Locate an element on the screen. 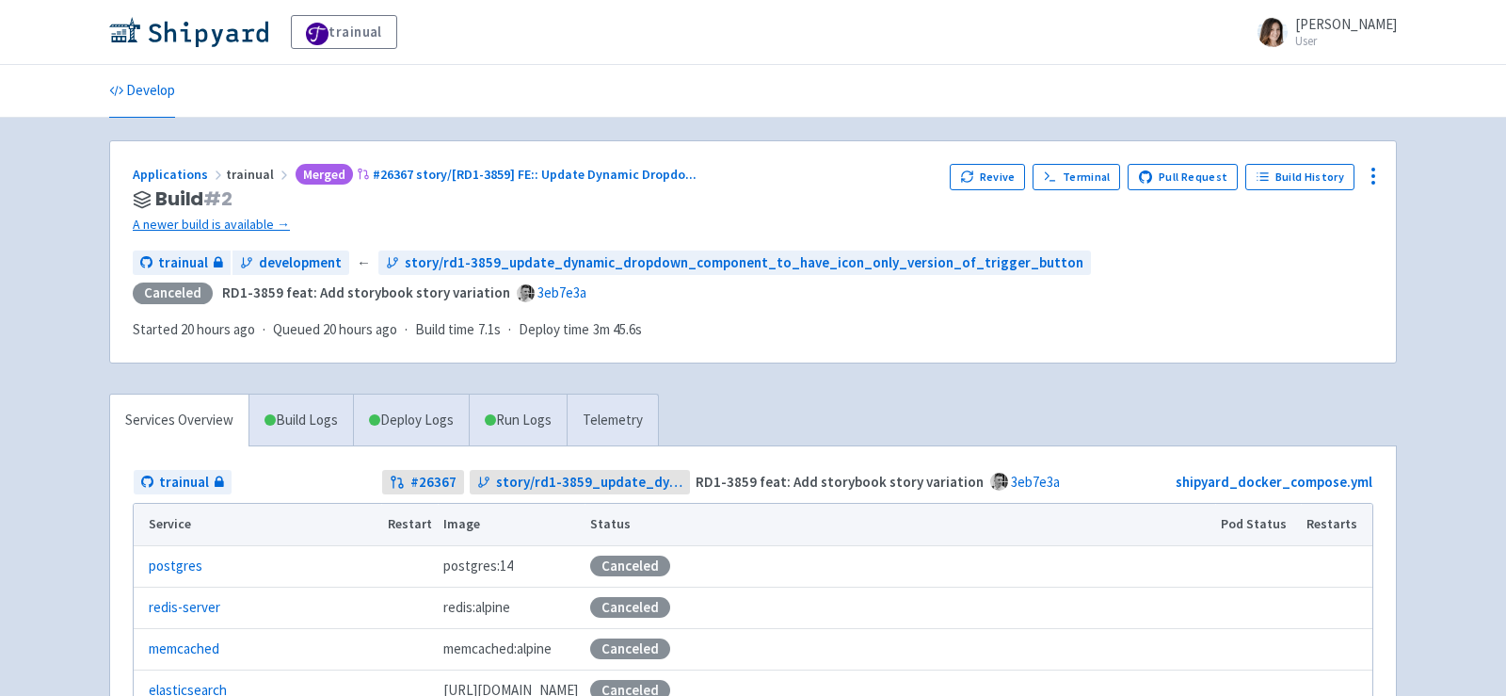 Image resolution: width=1506 pixels, height=696 pixels. a: A newer build is available → is located at coordinates (534, 224).